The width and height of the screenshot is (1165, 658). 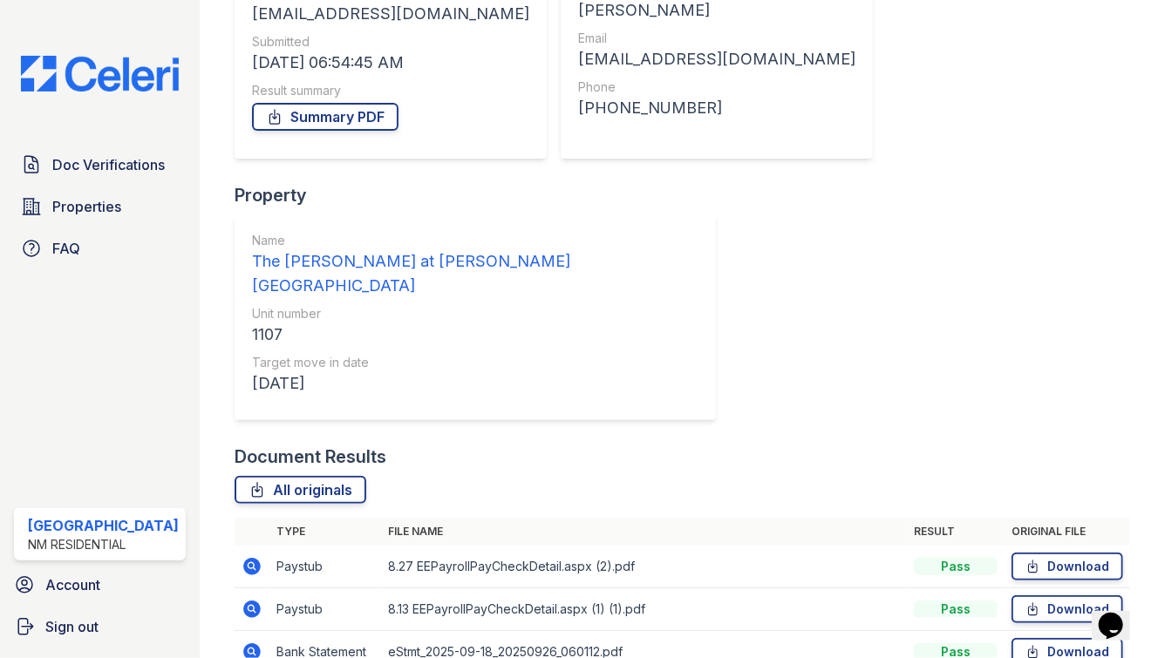 I want to click on div: Result summary, so click(x=391, y=91).